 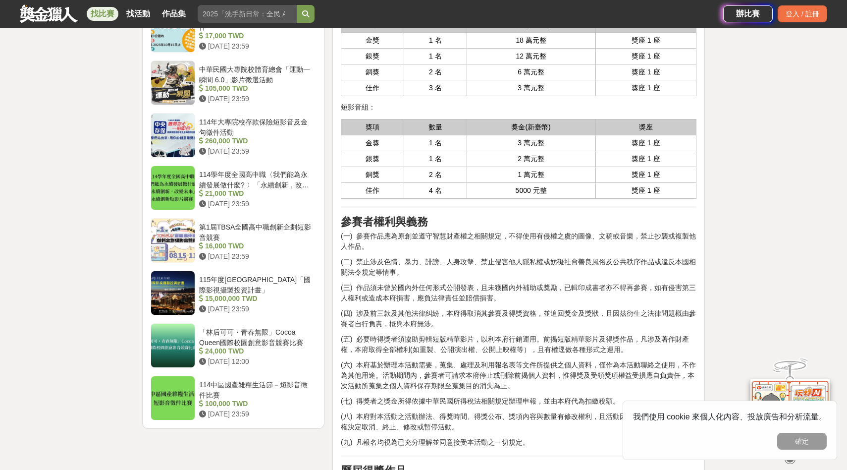 What do you see at coordinates (256, 126) in the screenshot?
I see `div: 114年大專院校存款保險短影音及金句徵件活動` at bounding box center [256, 126].